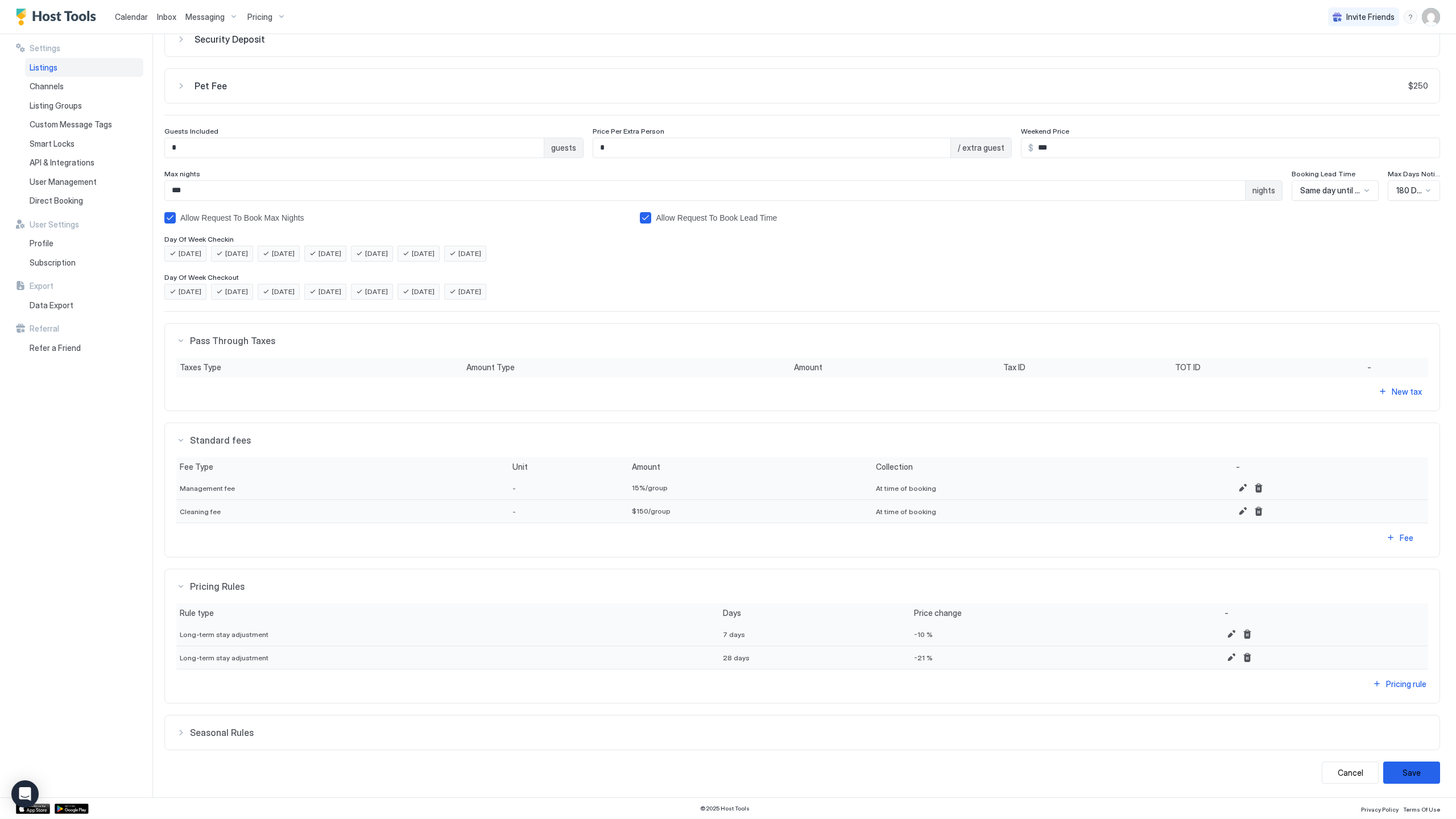  Describe the element at coordinates (230, 39) in the screenshot. I see `span: Security Deposit` at that location.